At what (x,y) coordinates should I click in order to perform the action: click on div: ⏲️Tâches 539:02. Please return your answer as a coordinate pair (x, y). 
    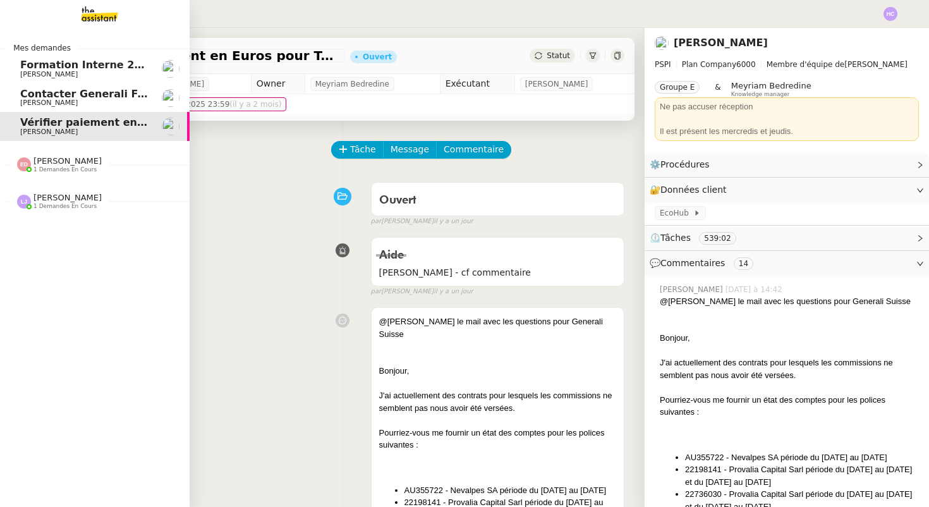
    Looking at the image, I should click on (787, 238).